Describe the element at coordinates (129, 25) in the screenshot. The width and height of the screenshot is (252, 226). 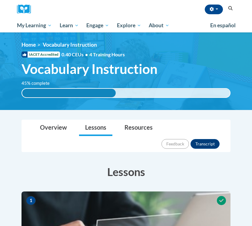
I see `span: Explore` at that location.